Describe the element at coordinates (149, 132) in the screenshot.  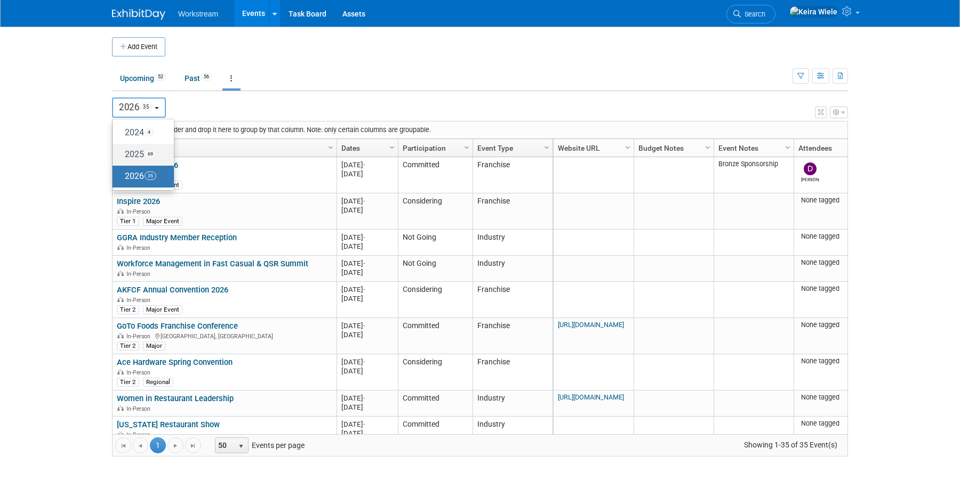
I see `span: 4` at that location.